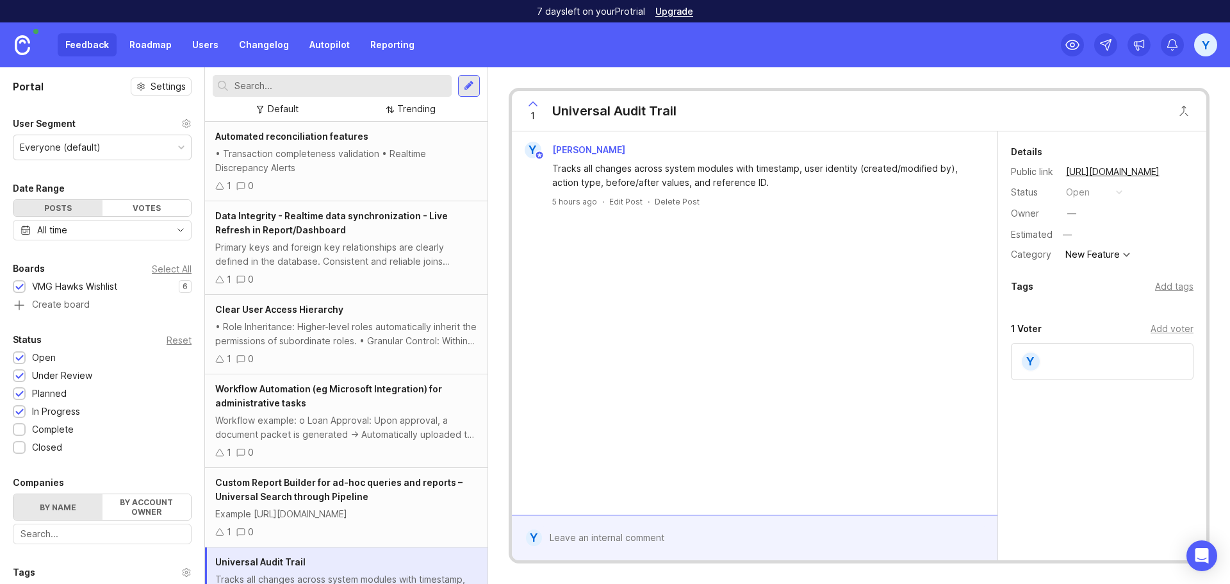  Describe the element at coordinates (29, 269) in the screenshot. I see `div: Boards` at that location.